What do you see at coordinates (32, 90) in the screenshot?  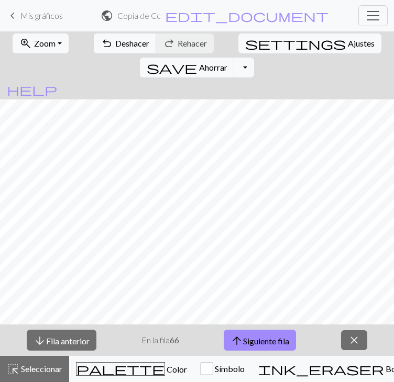 I see `span: help` at bounding box center [32, 90].